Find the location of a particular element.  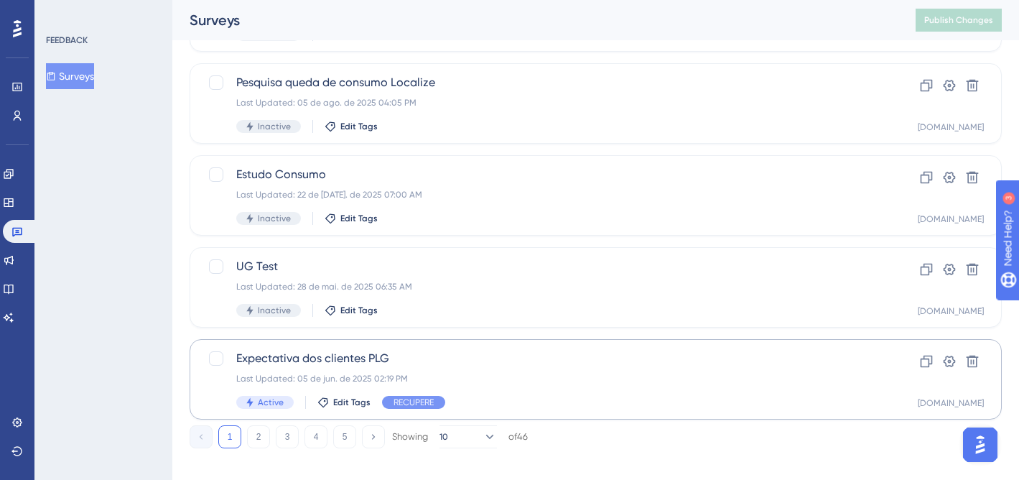

div: Surveys is located at coordinates (534, 20).